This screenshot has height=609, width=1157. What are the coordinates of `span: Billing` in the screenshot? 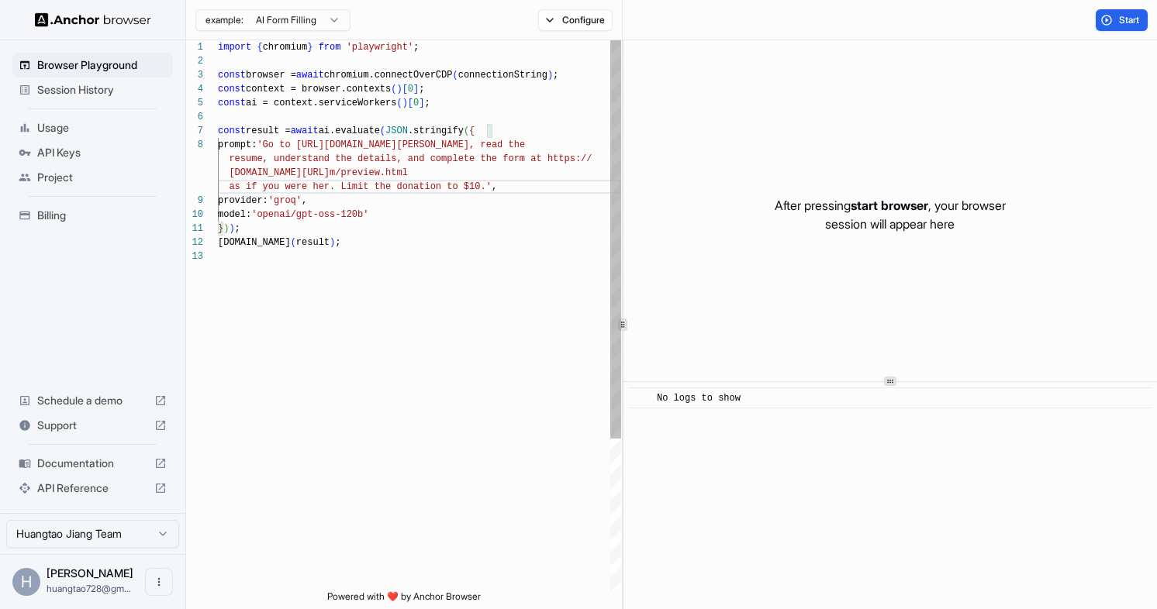 It's located at (102, 216).